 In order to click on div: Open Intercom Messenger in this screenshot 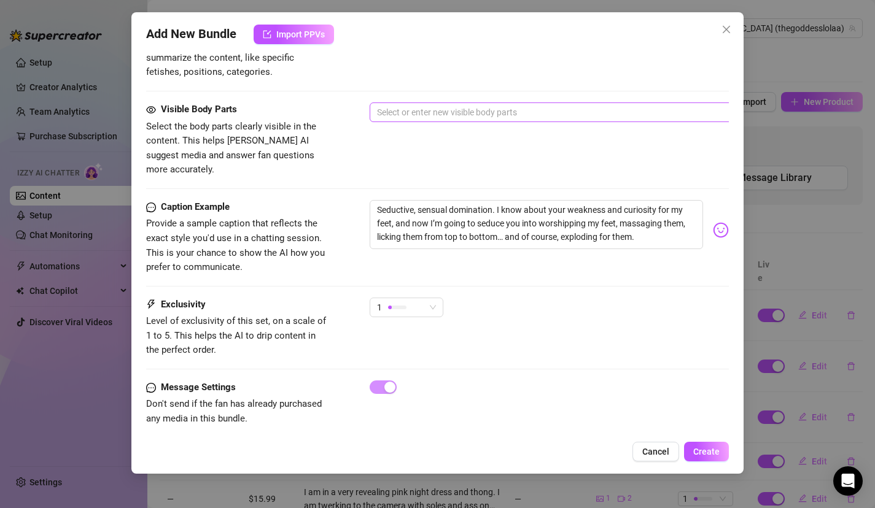, I will do `click(848, 481)`.